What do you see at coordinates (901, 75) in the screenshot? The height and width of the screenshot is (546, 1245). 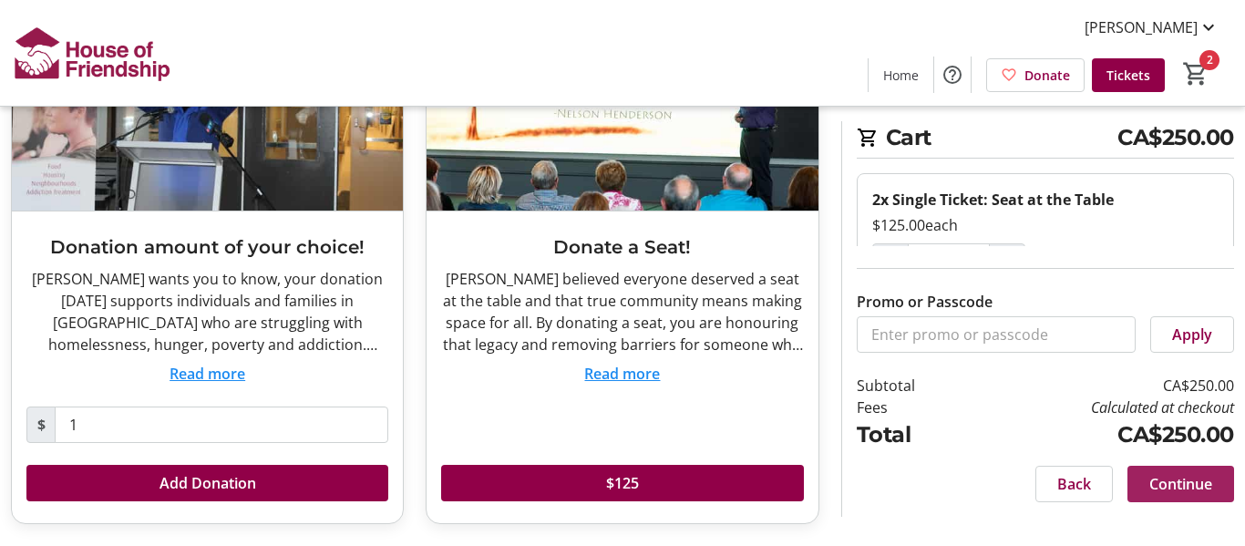 I see `a: Home` at bounding box center [901, 75].